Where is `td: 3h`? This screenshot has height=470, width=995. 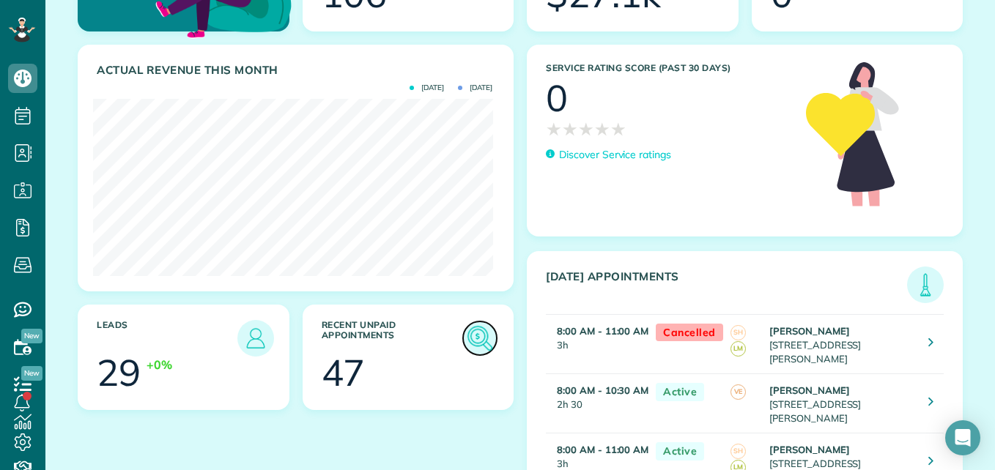 td: 3h is located at coordinates (597, 344).